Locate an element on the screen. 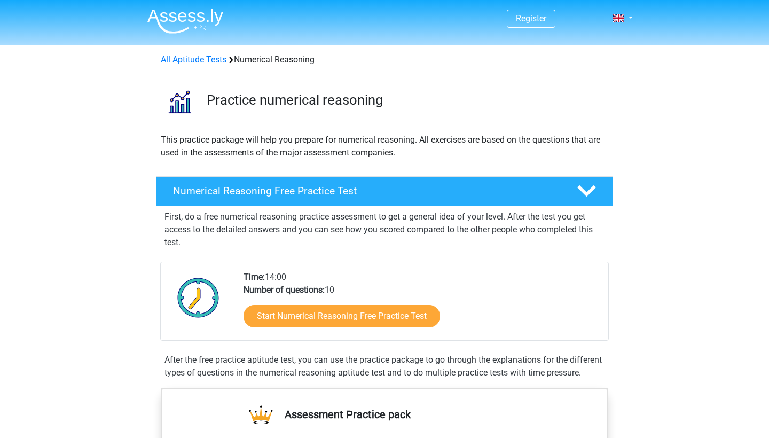  a: Start Numerical Reasoning Free Practice Test is located at coordinates (342, 316).